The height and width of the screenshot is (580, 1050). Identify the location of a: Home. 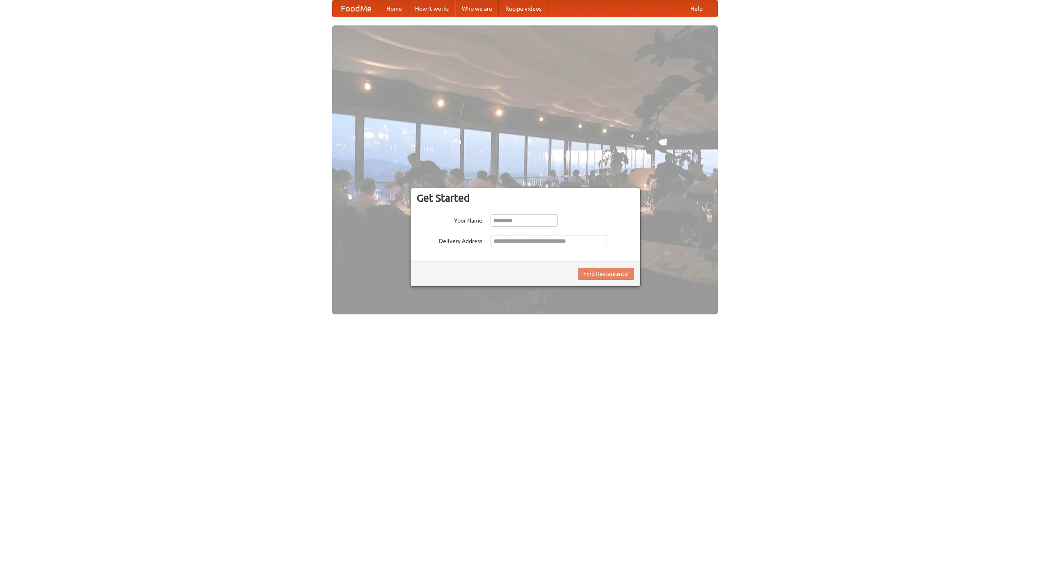
(394, 9).